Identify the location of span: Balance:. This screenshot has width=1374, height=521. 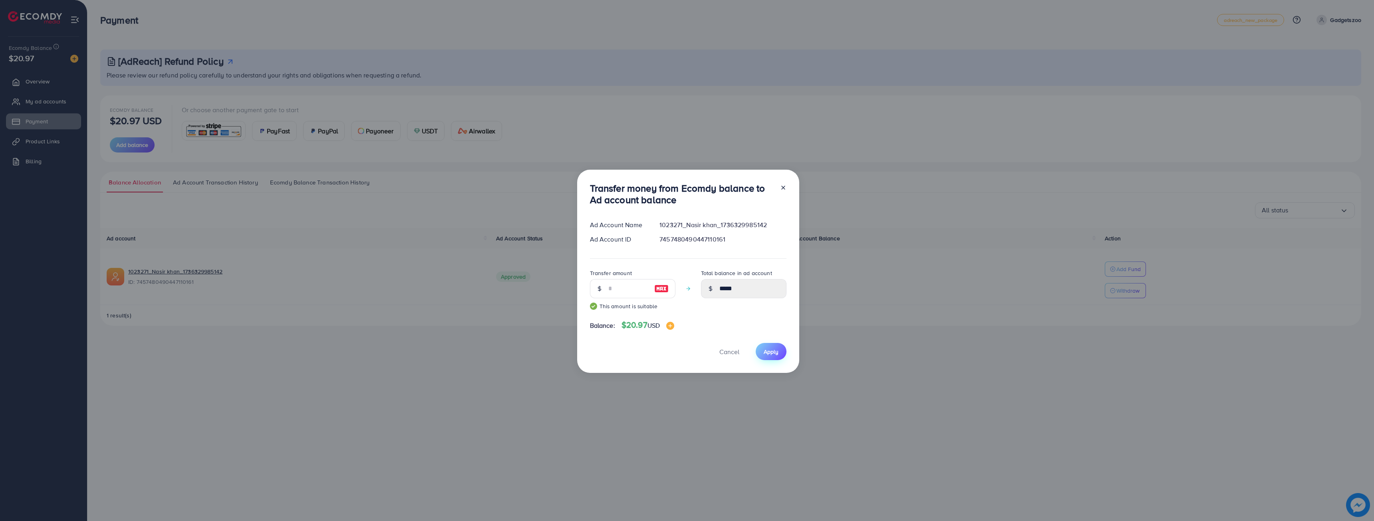
(602, 326).